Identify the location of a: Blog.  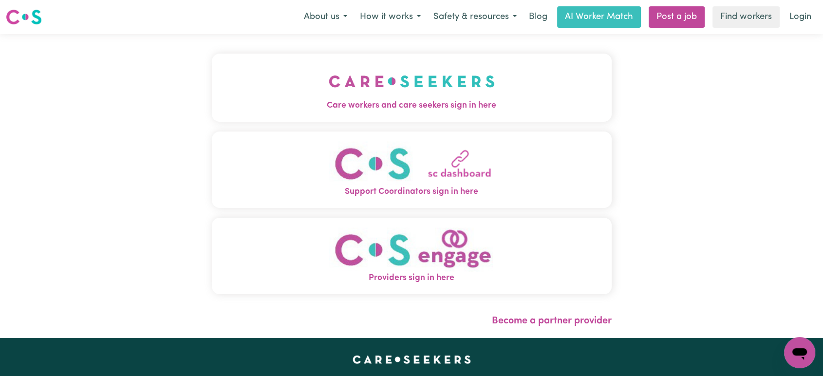
(538, 17).